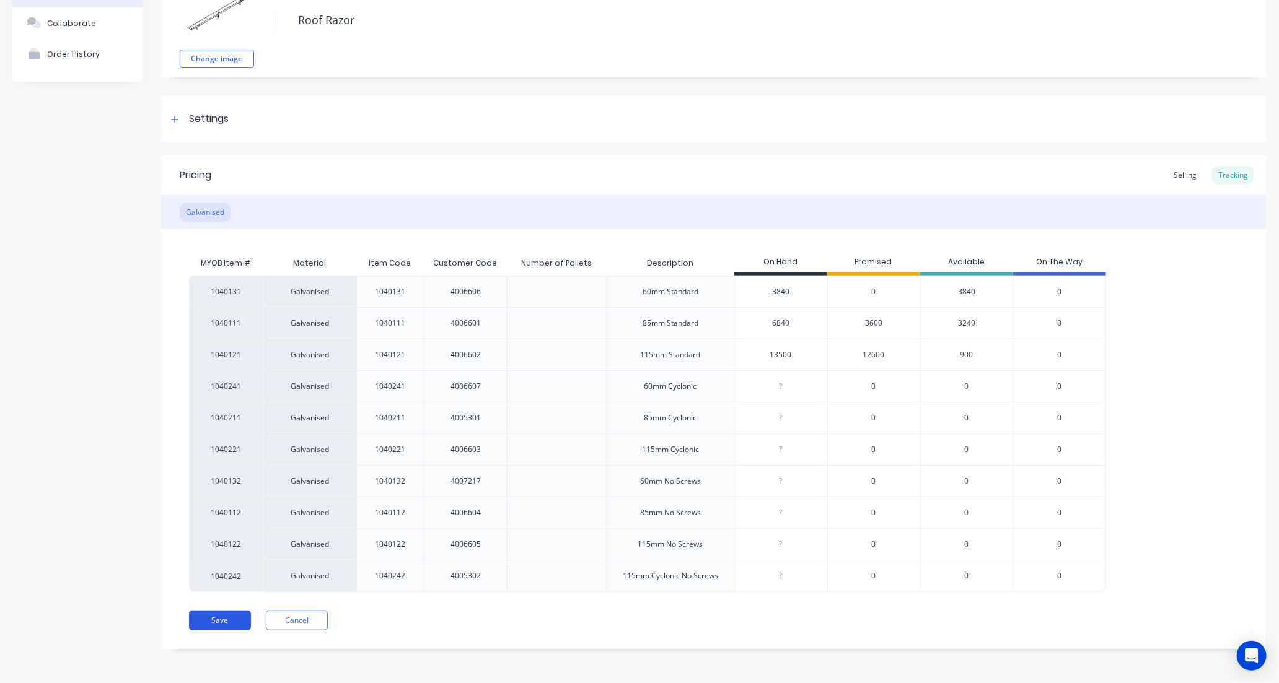 The width and height of the screenshot is (1279, 683). What do you see at coordinates (1251, 656) in the screenshot?
I see `div: Open Intercom Messenger` at bounding box center [1251, 656].